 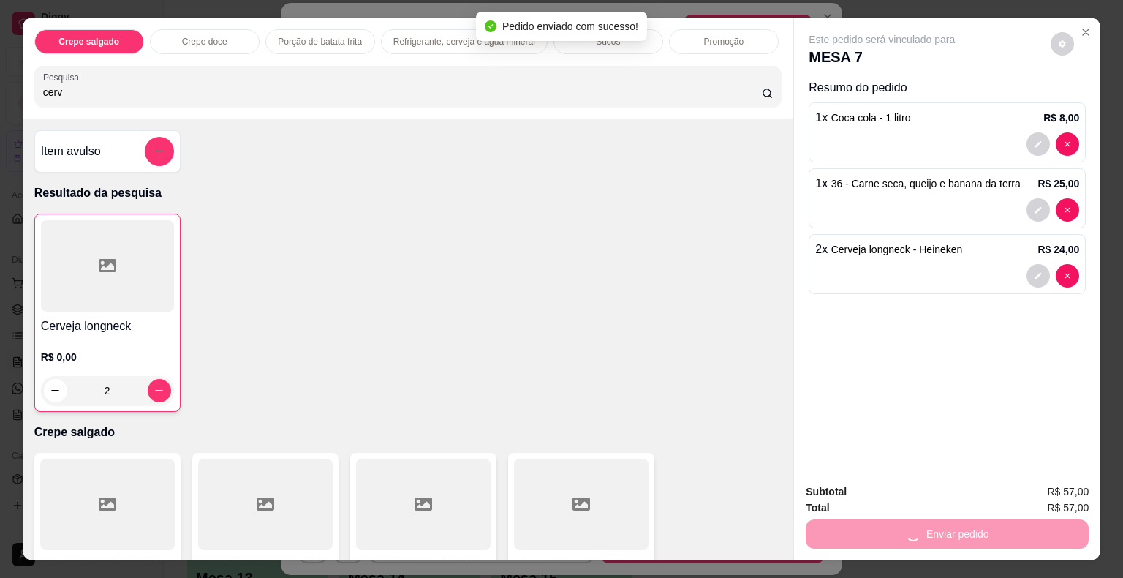 I want to click on strong: Subtotal, so click(x=826, y=491).